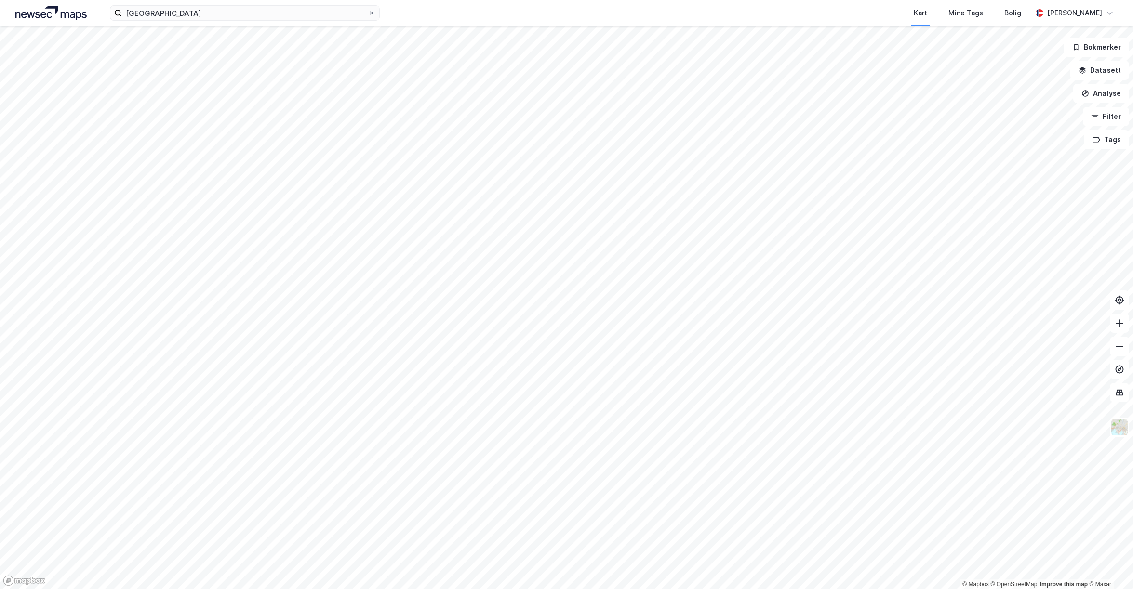  Describe the element at coordinates (1107, 140) in the screenshot. I see `button: Tags` at that location.